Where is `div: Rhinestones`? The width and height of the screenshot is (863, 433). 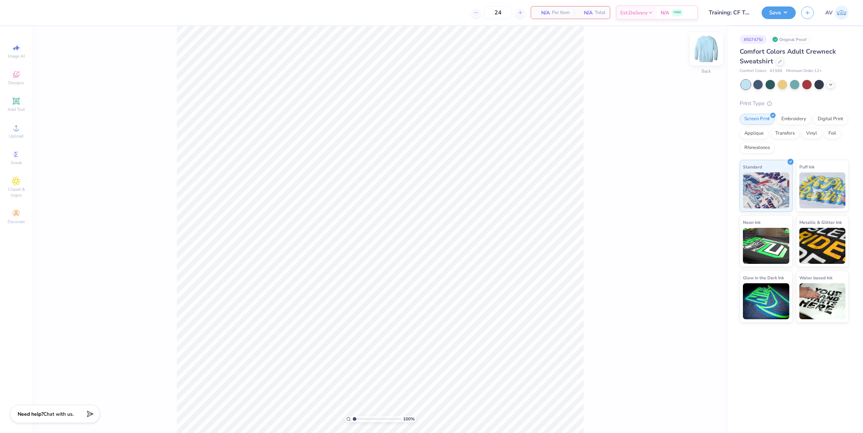
div: Rhinestones is located at coordinates (757, 148).